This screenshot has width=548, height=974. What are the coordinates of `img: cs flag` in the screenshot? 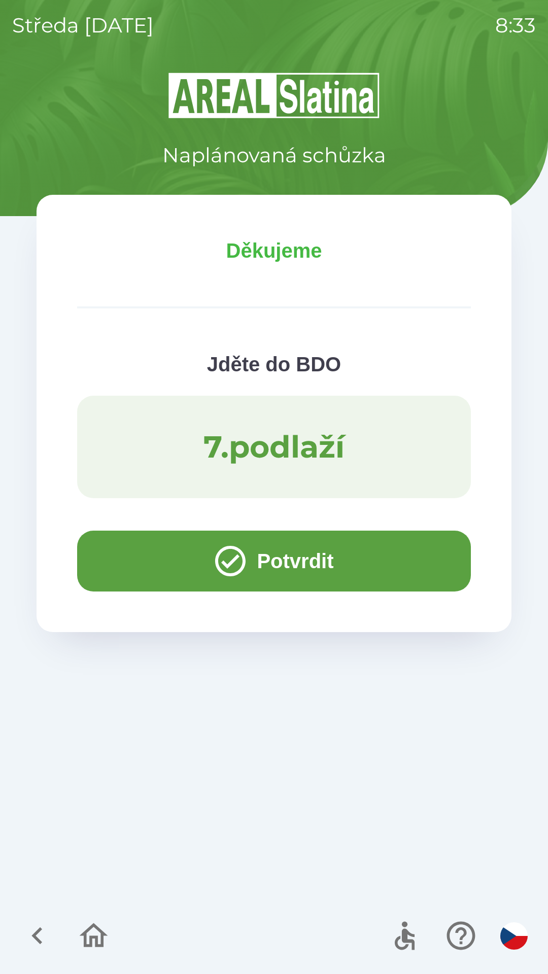 It's located at (514, 936).